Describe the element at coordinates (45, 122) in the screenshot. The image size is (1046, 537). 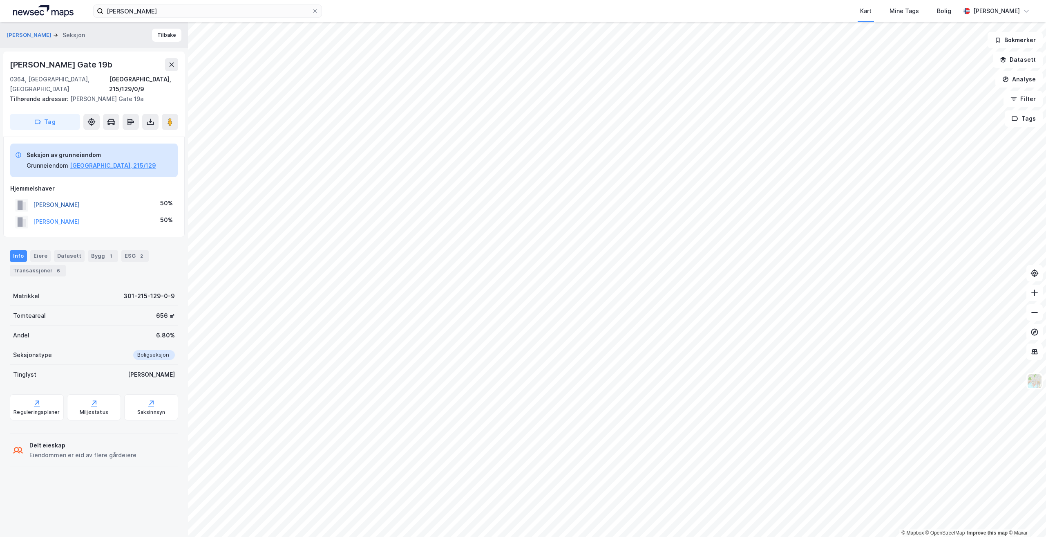
I see `button: Tag` at that location.